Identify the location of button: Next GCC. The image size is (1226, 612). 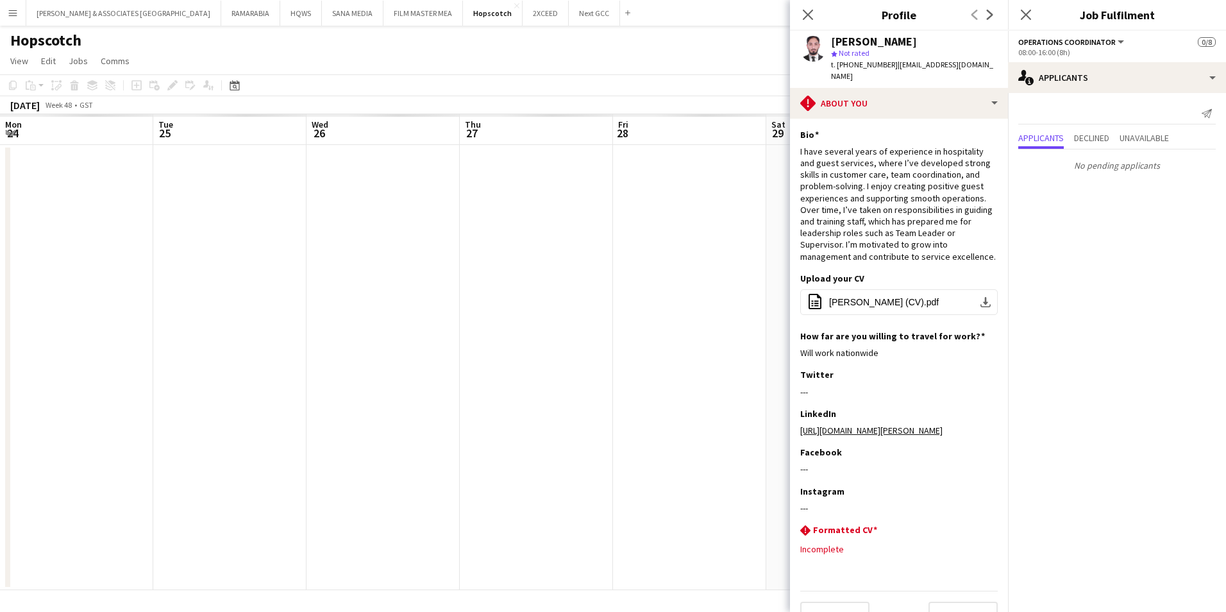
(594, 13).